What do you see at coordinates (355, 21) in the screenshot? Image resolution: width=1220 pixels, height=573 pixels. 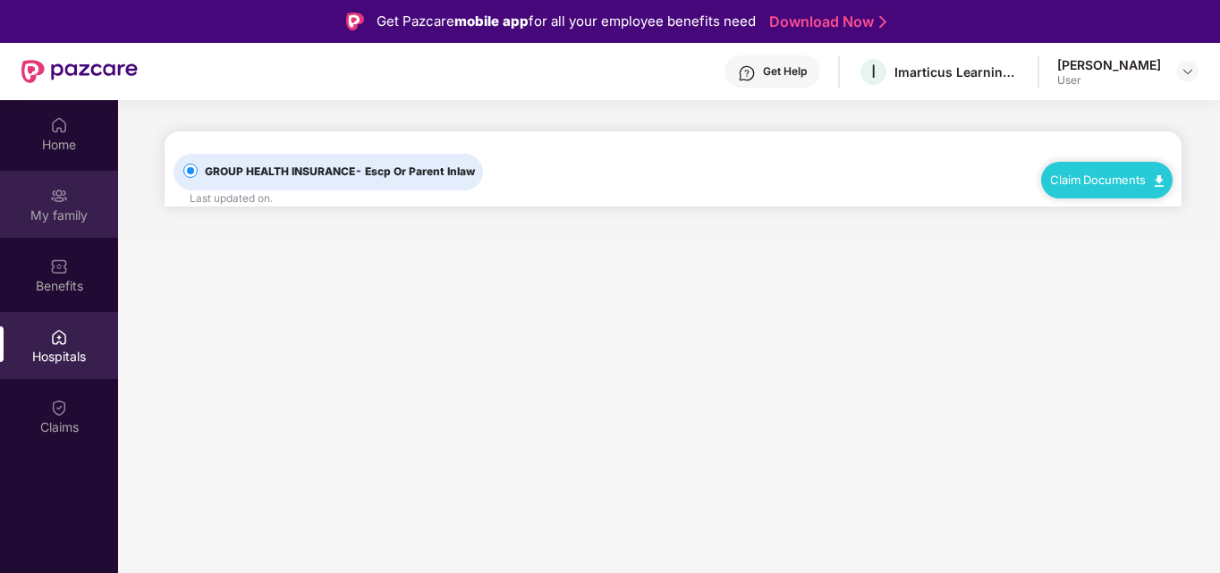 I see `img: Logo` at bounding box center [355, 21].